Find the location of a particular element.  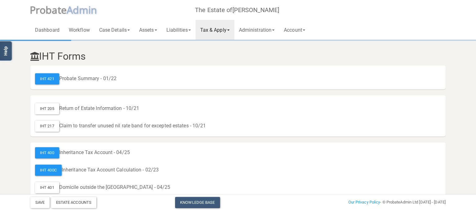

span: robate is located at coordinates (51, 10).